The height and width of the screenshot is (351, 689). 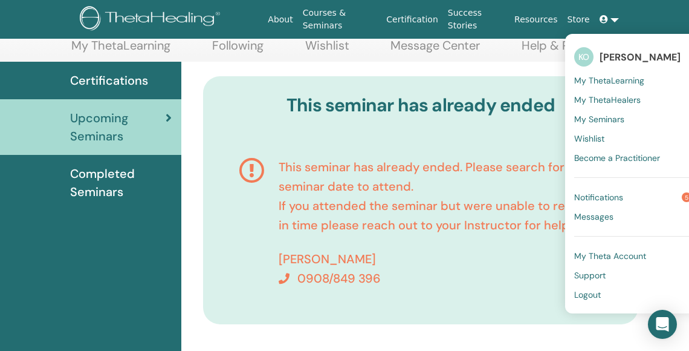 I want to click on span: My Seminars, so click(x=599, y=119).